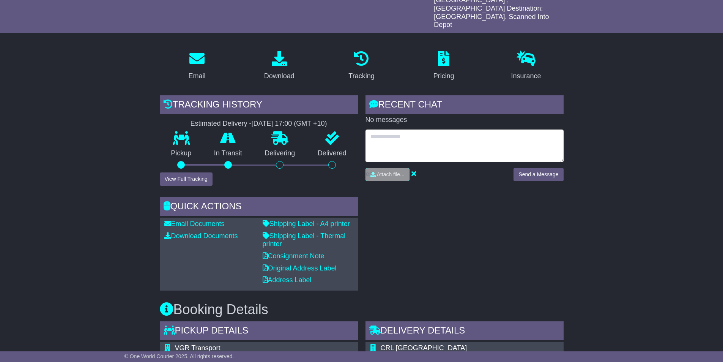  I want to click on div: Pricing, so click(444, 76).